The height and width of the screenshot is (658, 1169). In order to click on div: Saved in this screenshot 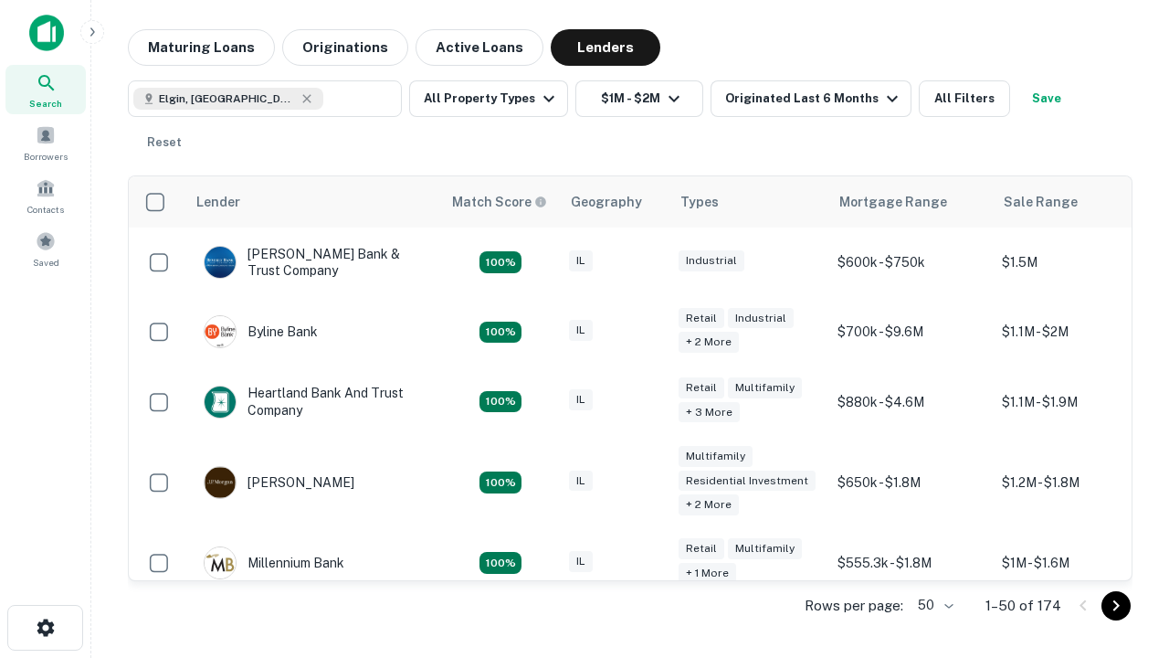, I will do `click(46, 248)`.